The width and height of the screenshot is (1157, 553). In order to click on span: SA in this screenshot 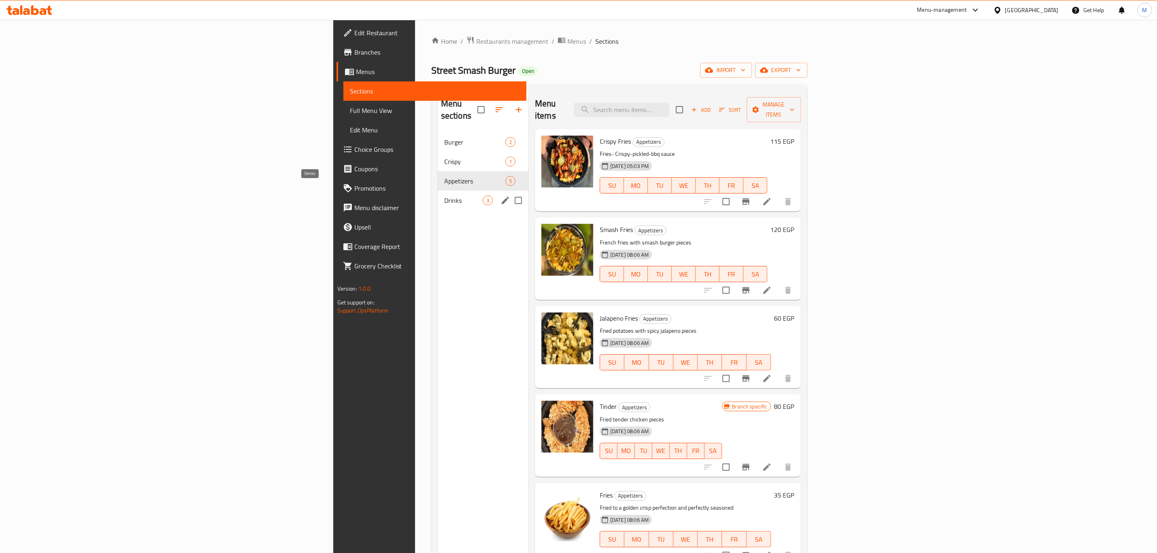, I will do `click(759, 362)`.